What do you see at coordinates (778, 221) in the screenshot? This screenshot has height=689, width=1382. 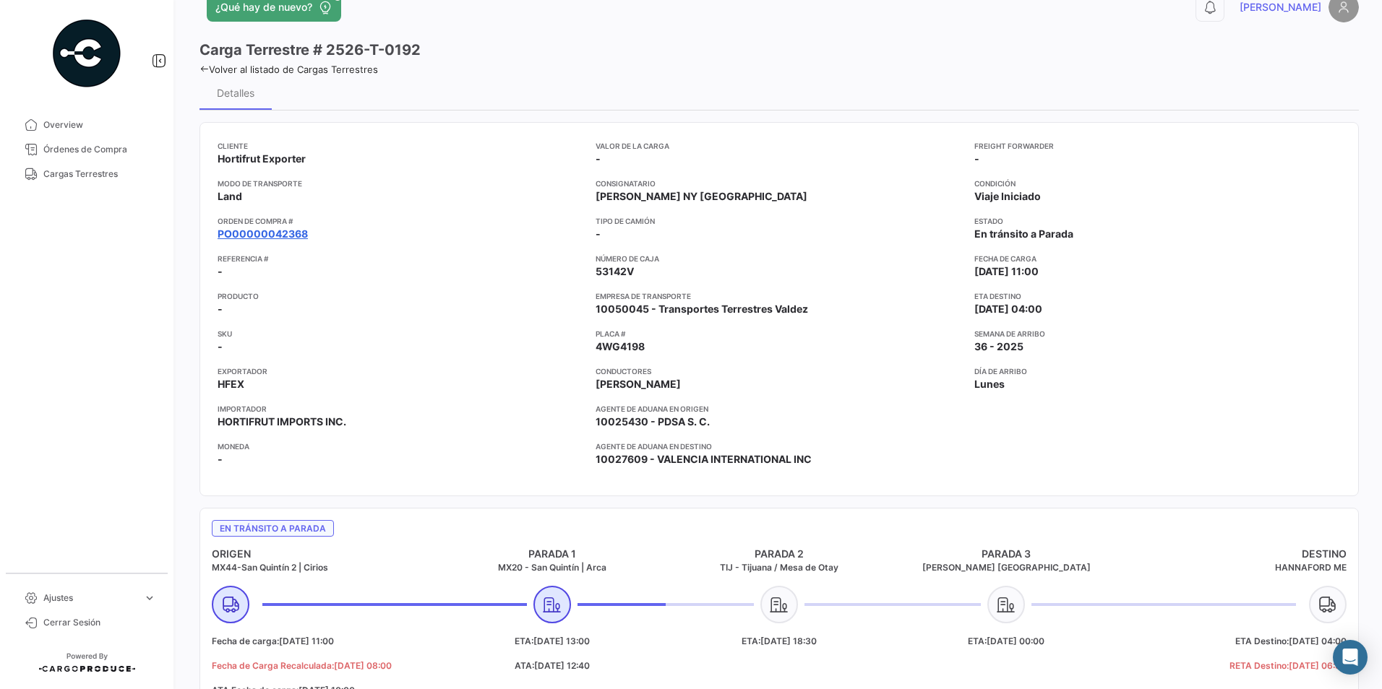 I see `app-card-info-title: Tipo de Camión` at bounding box center [778, 221].